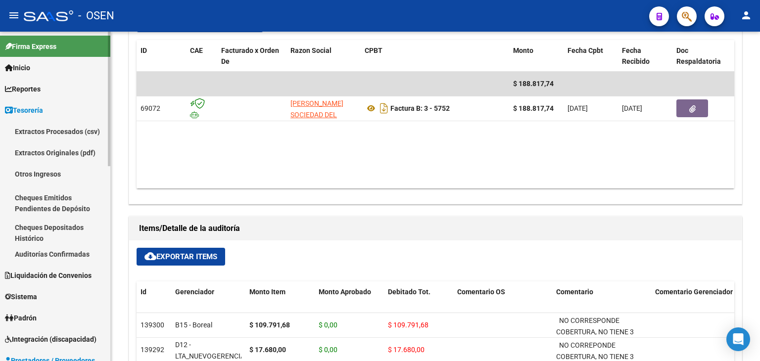 This screenshot has width=760, height=361. I want to click on datatable-header-cell: Facturado x Orden De, so click(252, 56).